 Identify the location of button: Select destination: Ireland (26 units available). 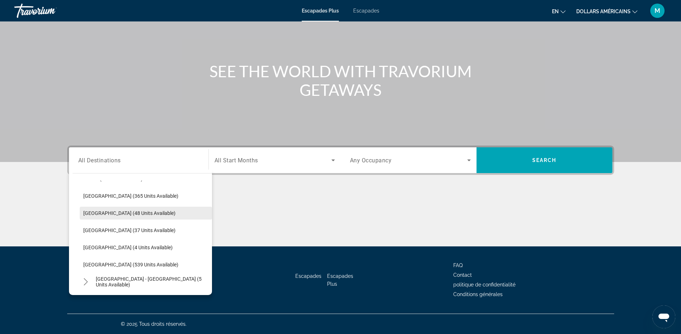
(146, 179).